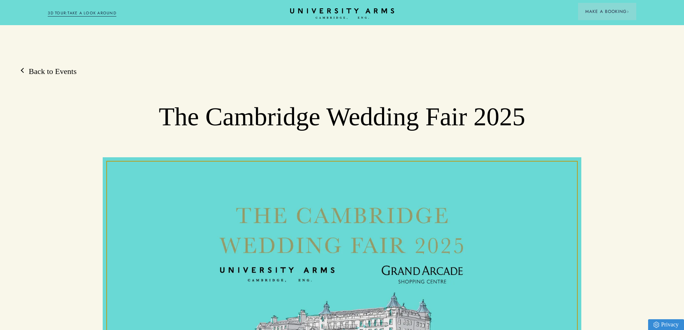 This screenshot has width=684, height=330. What do you see at coordinates (628, 11) in the screenshot?
I see `img: Arrow icon` at bounding box center [628, 11].